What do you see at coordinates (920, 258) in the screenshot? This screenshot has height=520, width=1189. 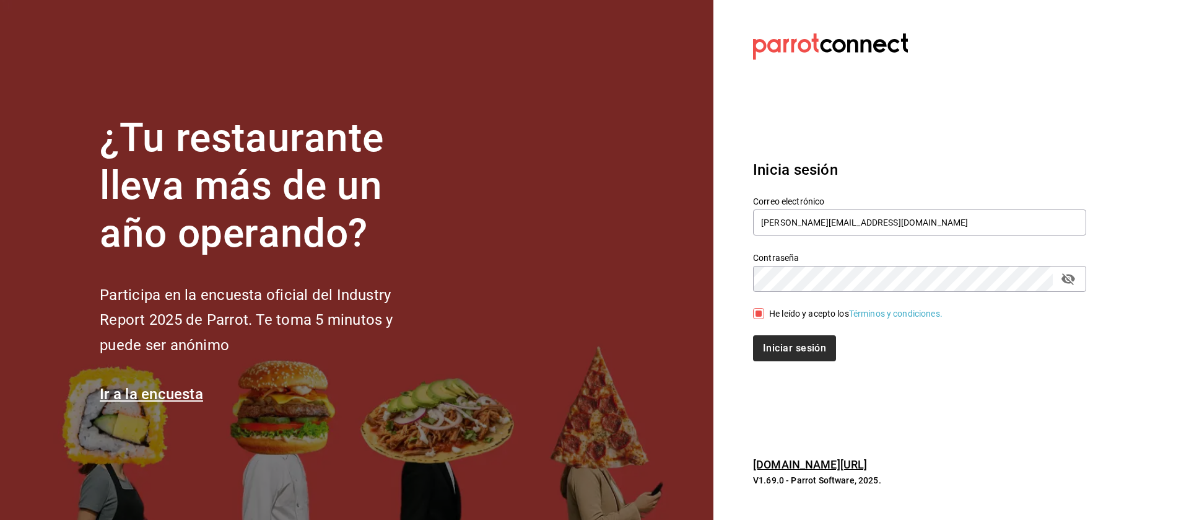 I see `label: Contraseña` at bounding box center [920, 258].